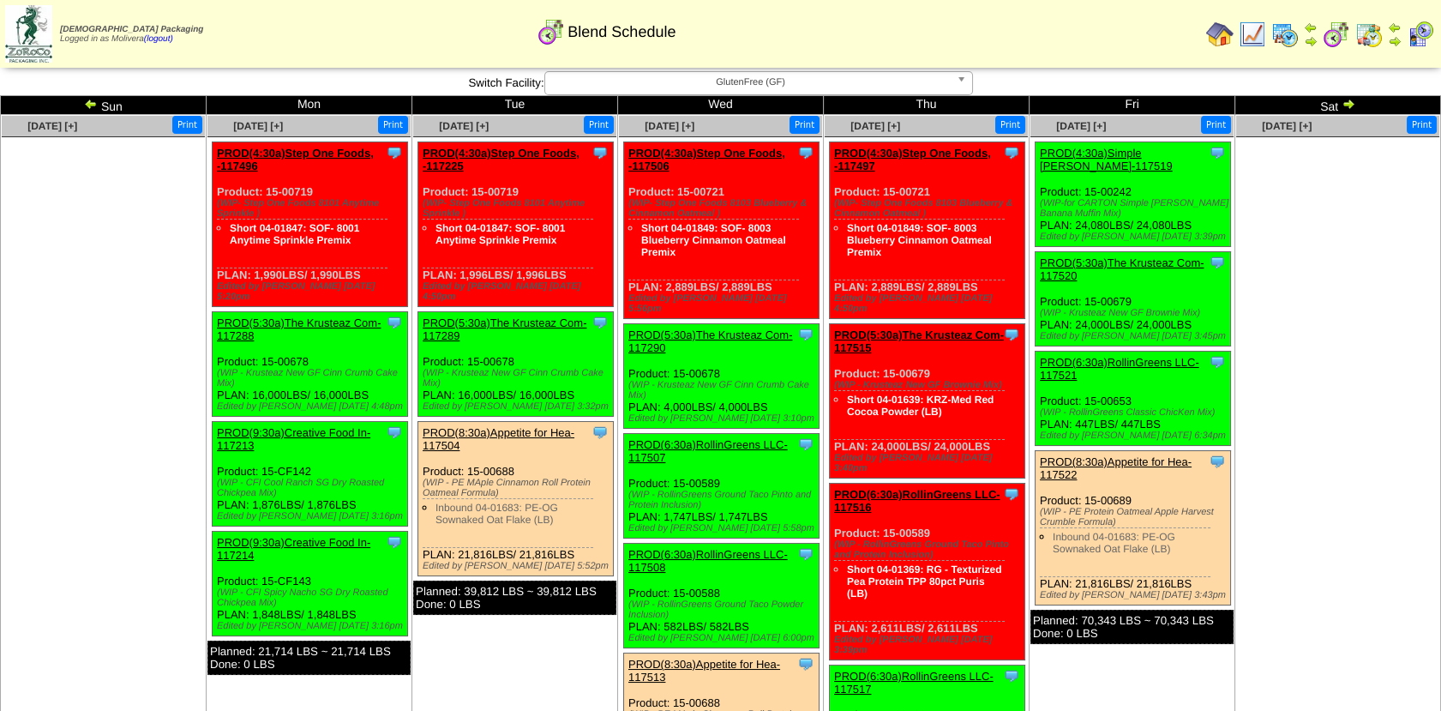  I want to click on a: PROD(5:30a)The Krusteaz Com-117520, so click(1121, 269).